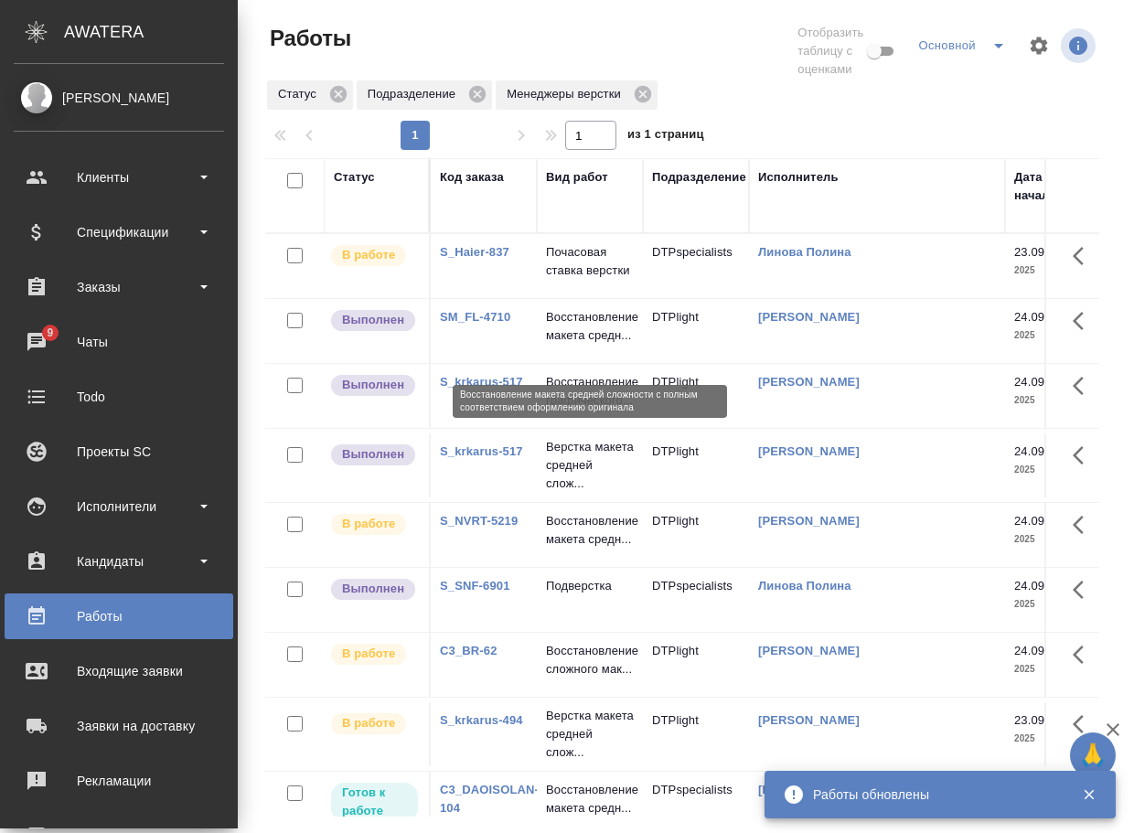 The image size is (1134, 833). Describe the element at coordinates (934, 795) in the screenshot. I see `div: Работы обновлены` at that location.